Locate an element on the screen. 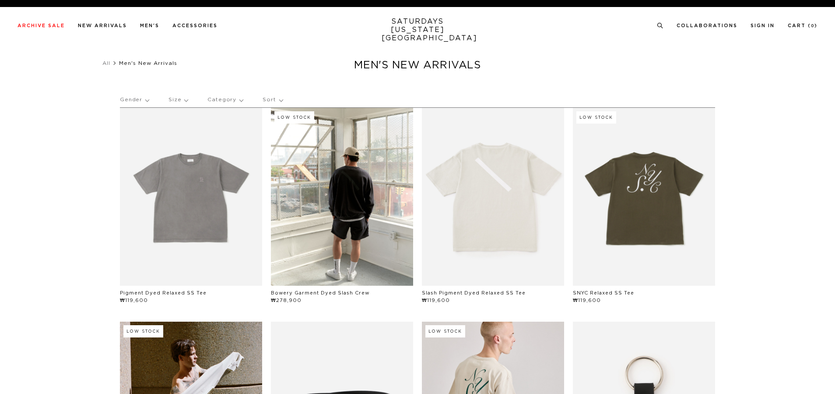 Image resolution: width=835 pixels, height=394 pixels. a: All is located at coordinates (106, 63).